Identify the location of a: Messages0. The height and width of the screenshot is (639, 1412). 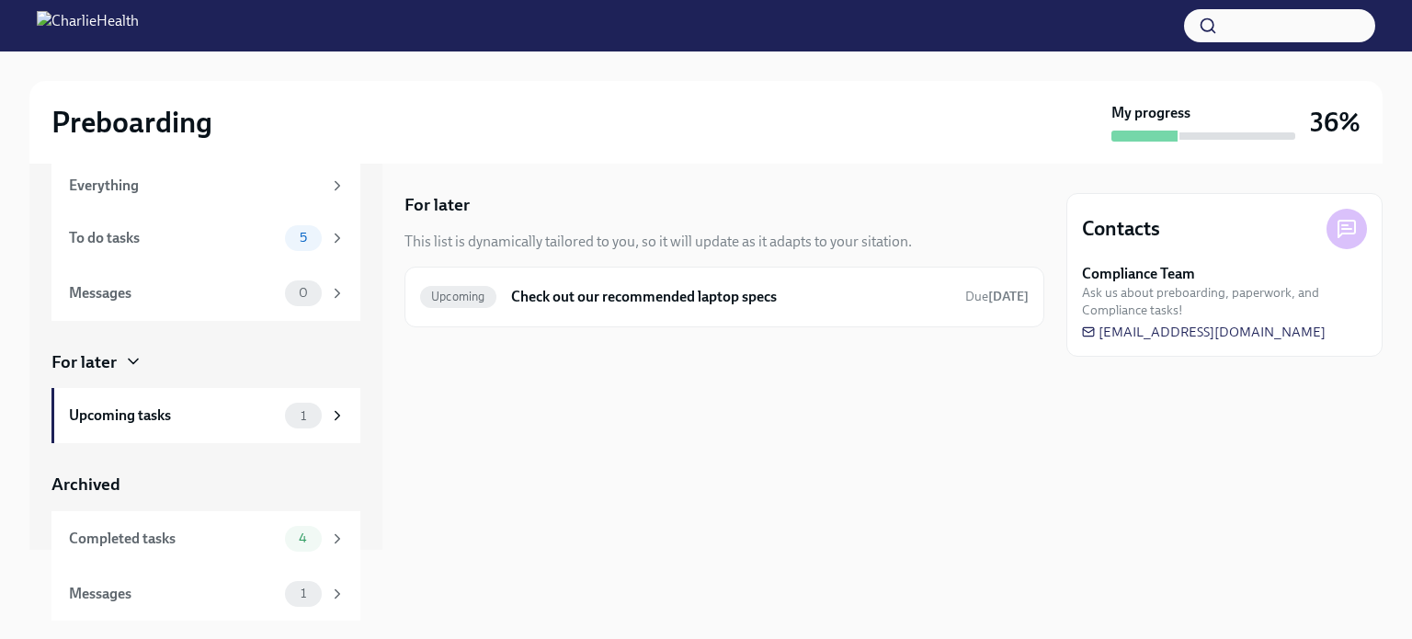
(206, 293).